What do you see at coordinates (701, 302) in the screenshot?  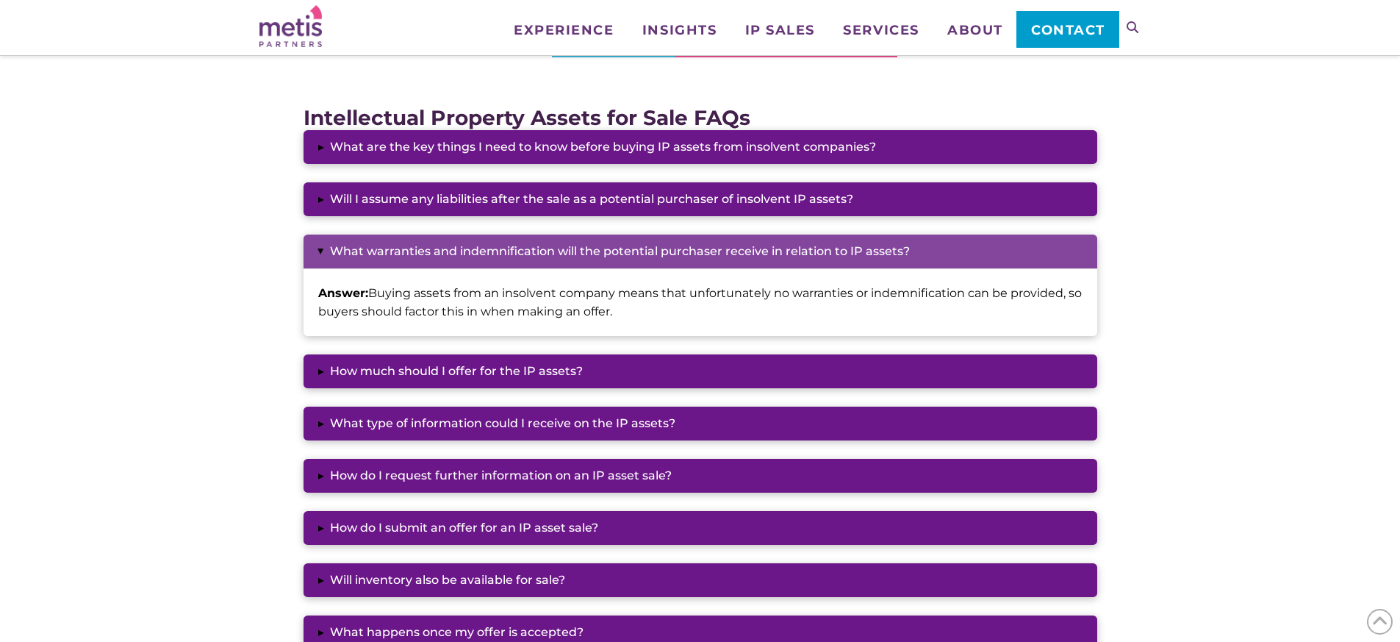 I see `div: ▸What warranties and indemnification will the potential purchaser receive in relation to IP assets?` at bounding box center [701, 302].